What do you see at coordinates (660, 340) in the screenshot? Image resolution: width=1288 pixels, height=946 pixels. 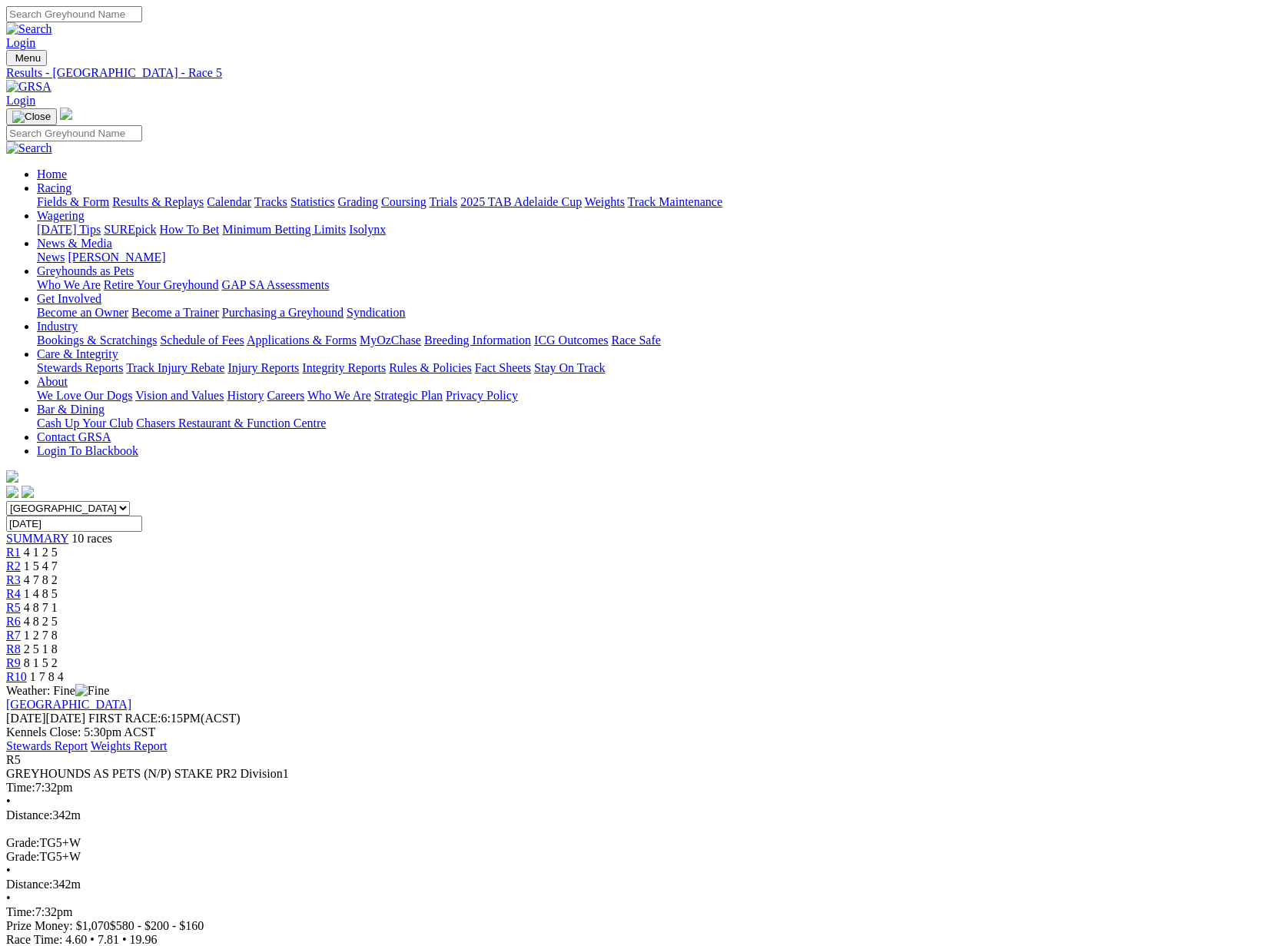 I see `div: Industry` at bounding box center [660, 340].